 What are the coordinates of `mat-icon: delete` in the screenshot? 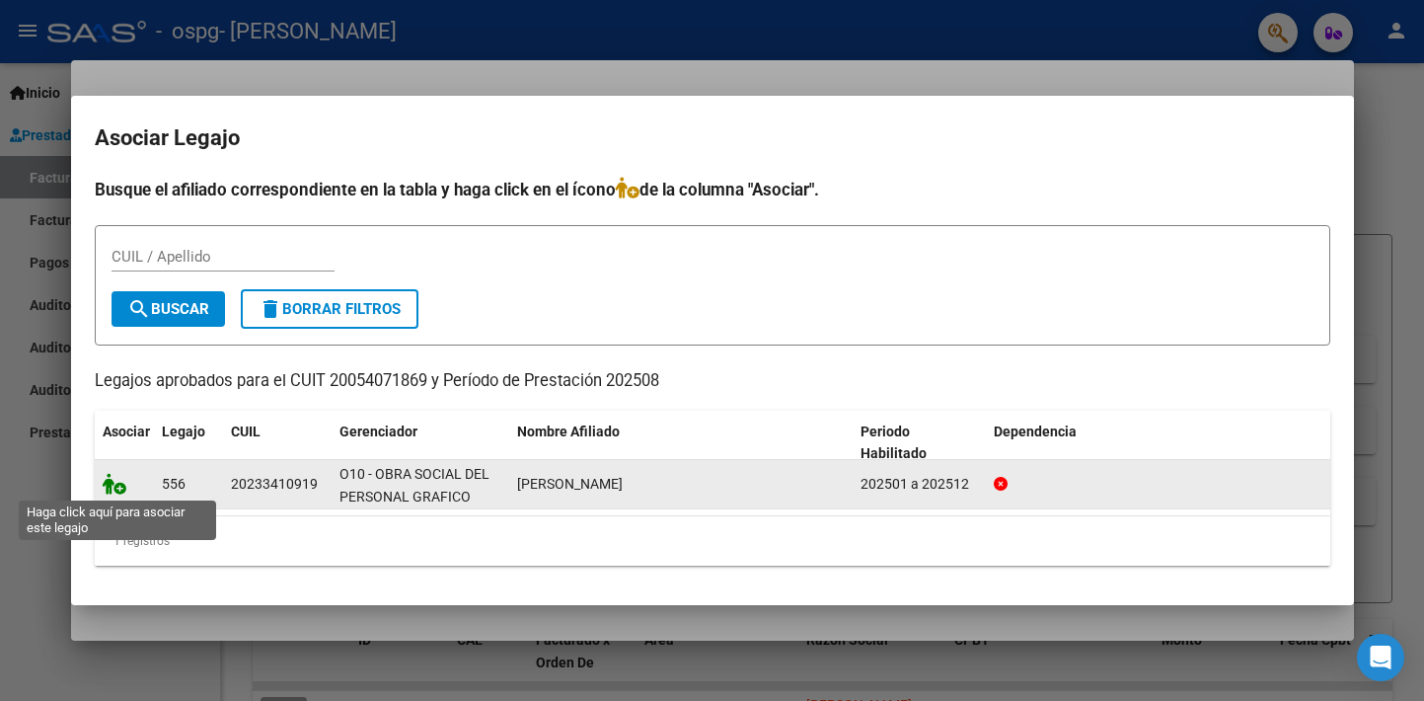 It's located at (270, 309).